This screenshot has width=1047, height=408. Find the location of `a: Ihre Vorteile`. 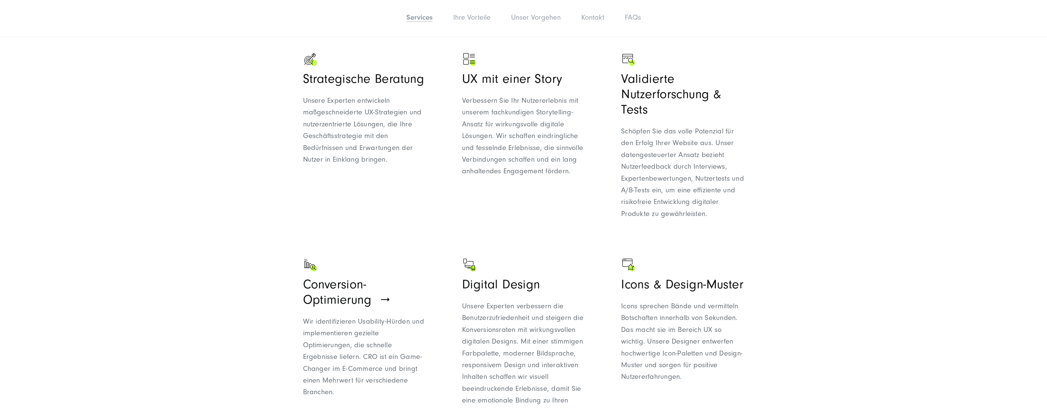

a: Ihre Vorteile is located at coordinates (472, 17).